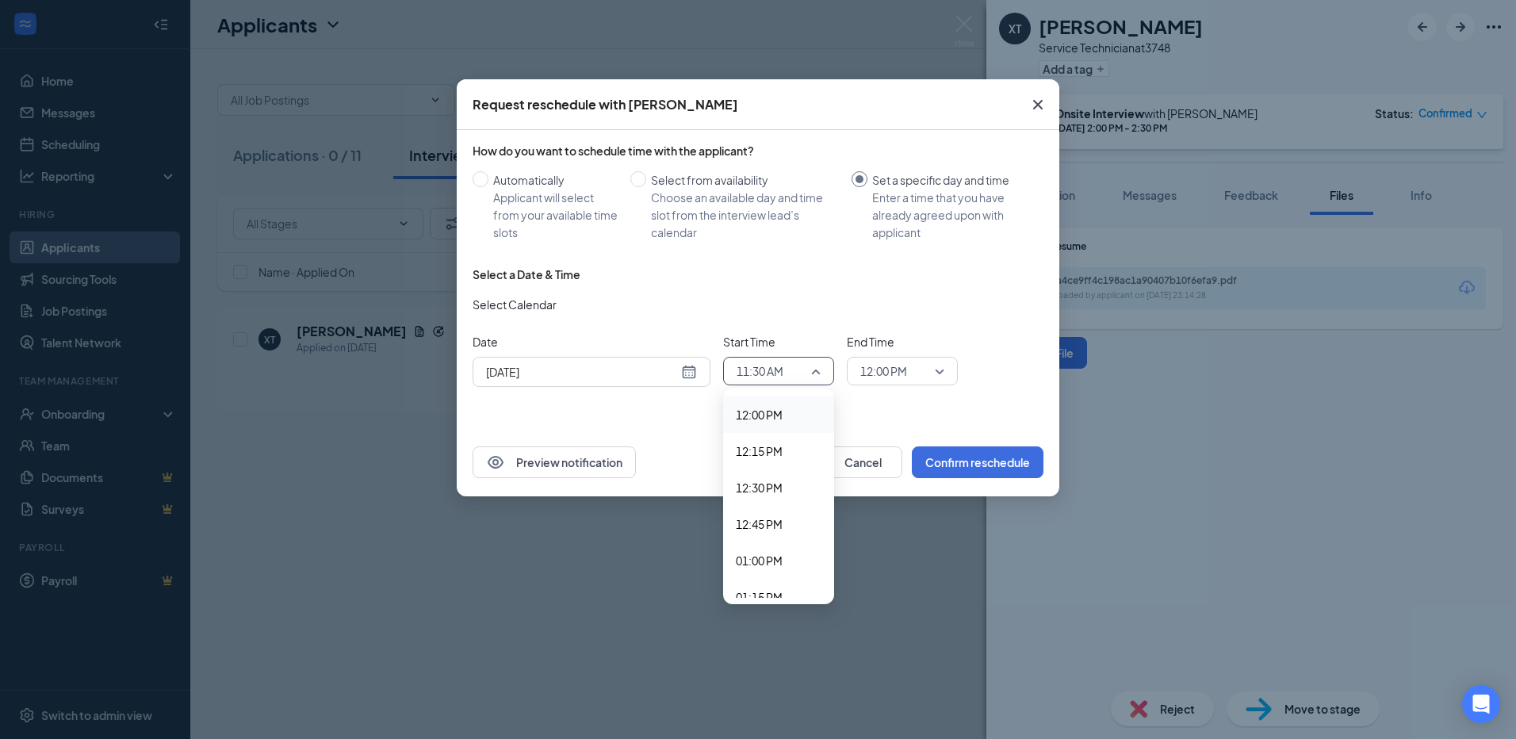 Image resolution: width=1516 pixels, height=739 pixels. What do you see at coordinates (591, 342) in the screenshot?
I see `span: Date` at bounding box center [591, 342].